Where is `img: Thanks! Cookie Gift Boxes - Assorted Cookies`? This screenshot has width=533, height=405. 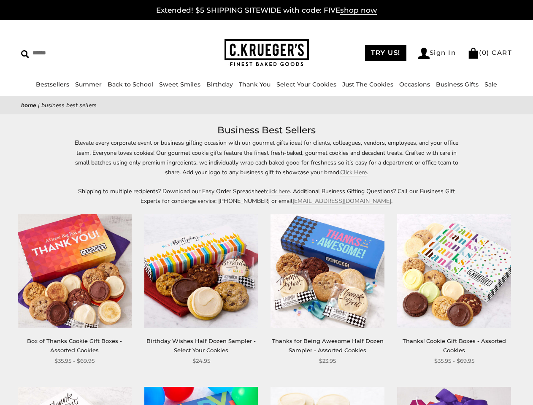 img: Thanks! Cookie Gift Boxes - Assorted Cookies is located at coordinates (454, 272).